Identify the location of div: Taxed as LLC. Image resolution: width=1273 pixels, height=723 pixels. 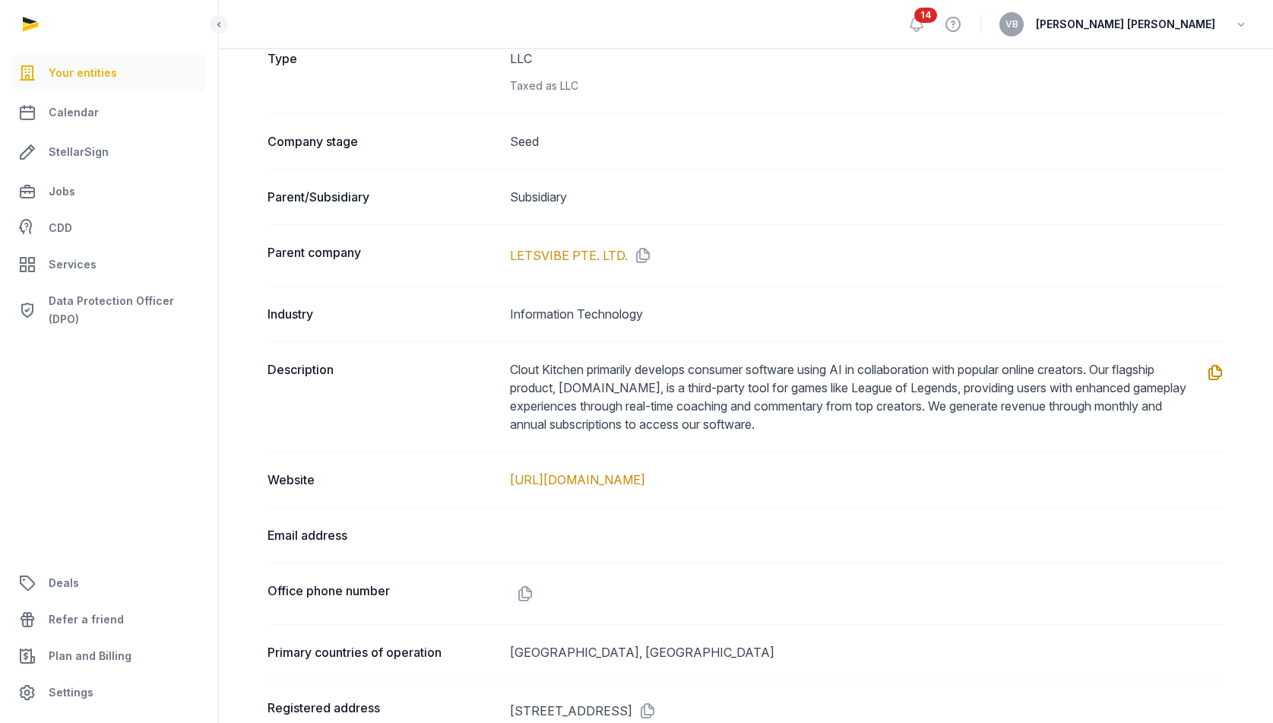
(867, 86).